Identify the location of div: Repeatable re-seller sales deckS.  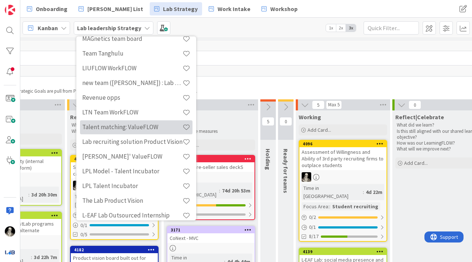
(211, 167).